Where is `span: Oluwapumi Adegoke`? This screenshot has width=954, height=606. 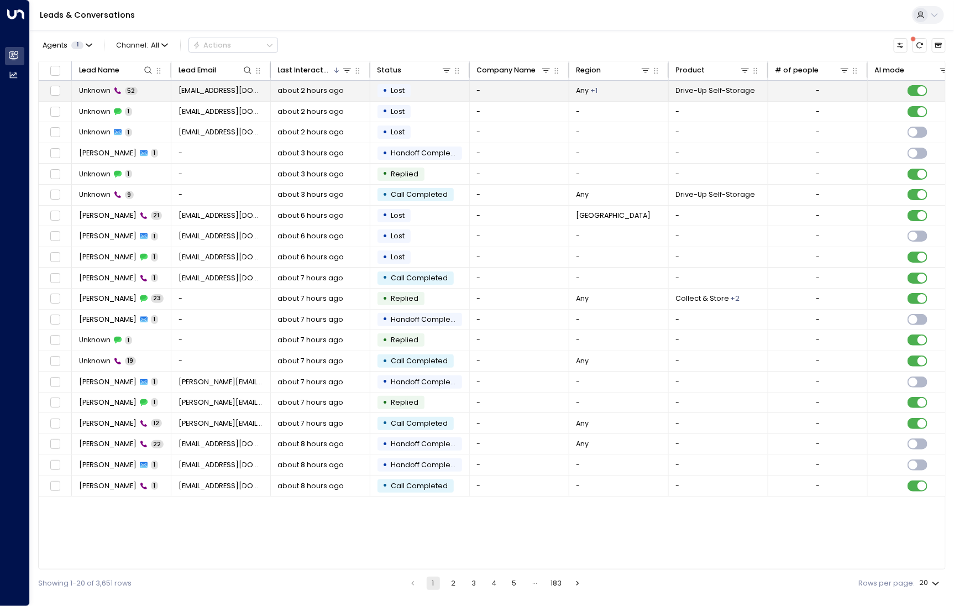
span: Oluwapumi Adegoke is located at coordinates (108, 236).